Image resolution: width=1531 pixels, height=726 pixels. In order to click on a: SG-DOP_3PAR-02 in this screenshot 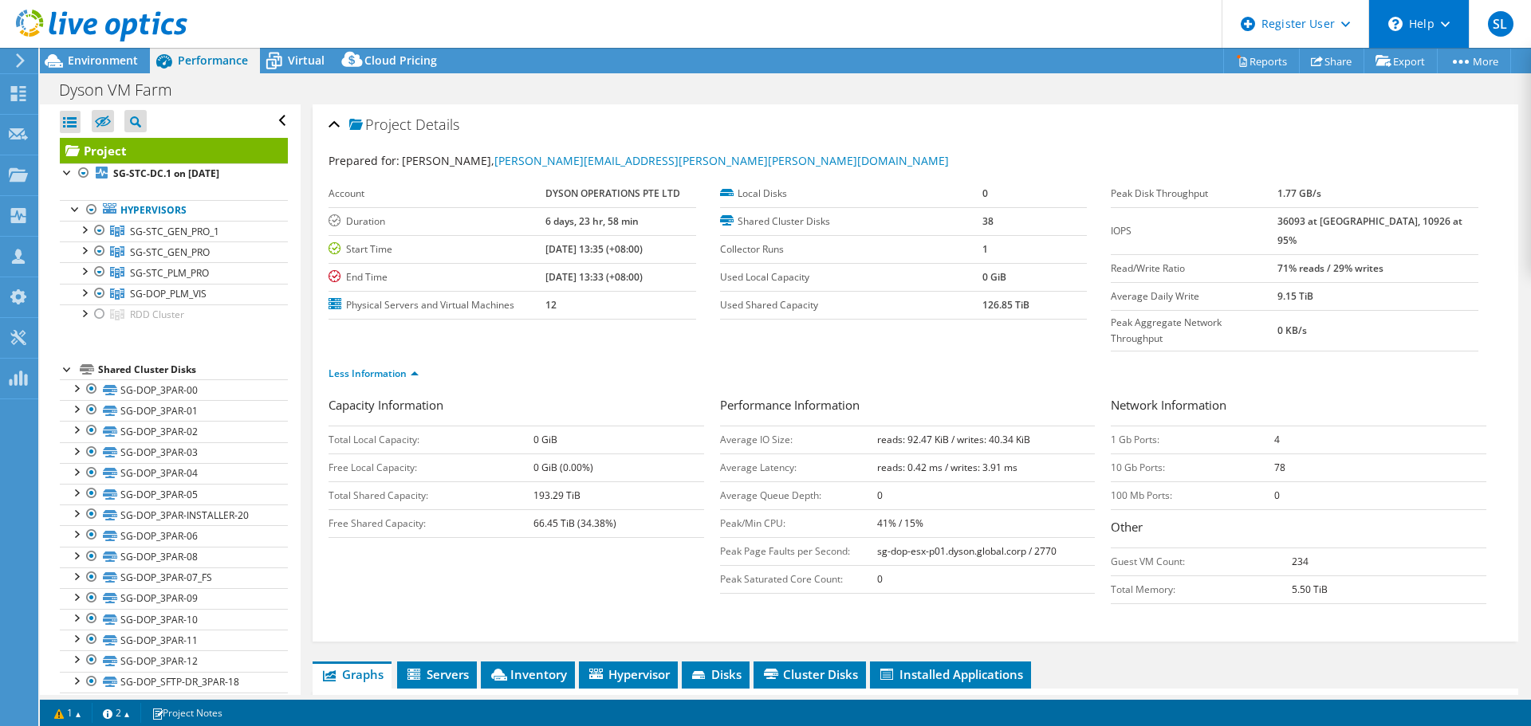, I will do `click(174, 431)`.